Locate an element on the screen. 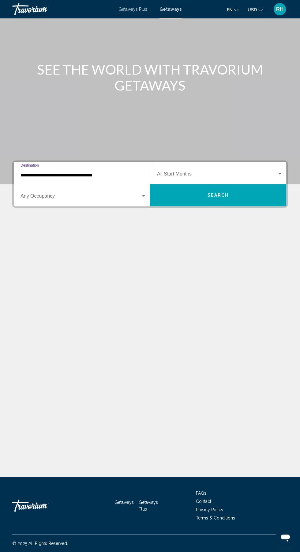 The image size is (300, 552). span: USD is located at coordinates (253, 10).